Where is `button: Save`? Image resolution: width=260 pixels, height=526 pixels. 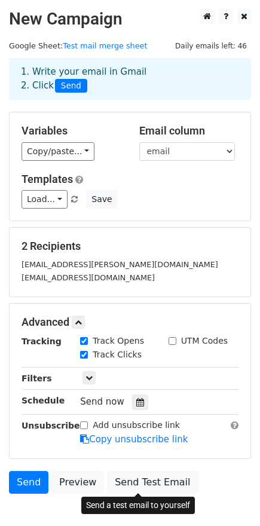
button: Save is located at coordinates (102, 199).